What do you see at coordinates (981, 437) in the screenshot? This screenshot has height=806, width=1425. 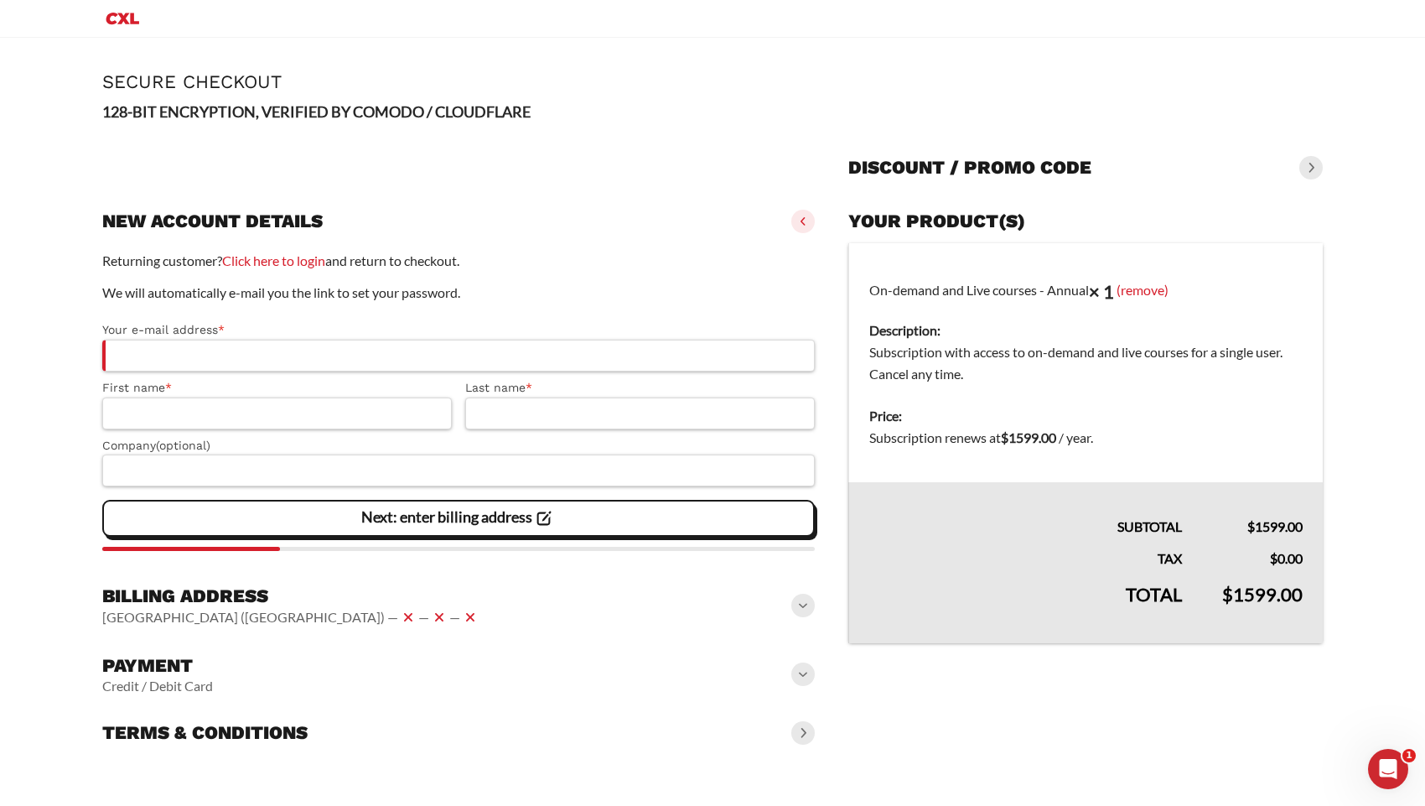 I see `span: Subscription renews at .` at bounding box center [981, 437].